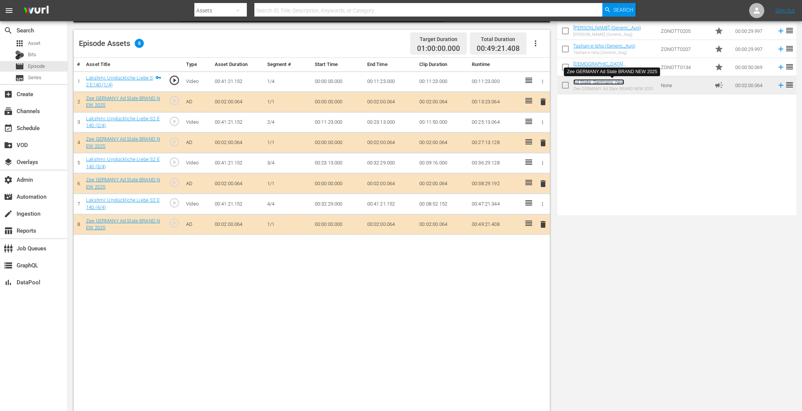 The height and width of the screenshot is (411, 802). I want to click on button: Jump To Time, so click(406, 17).